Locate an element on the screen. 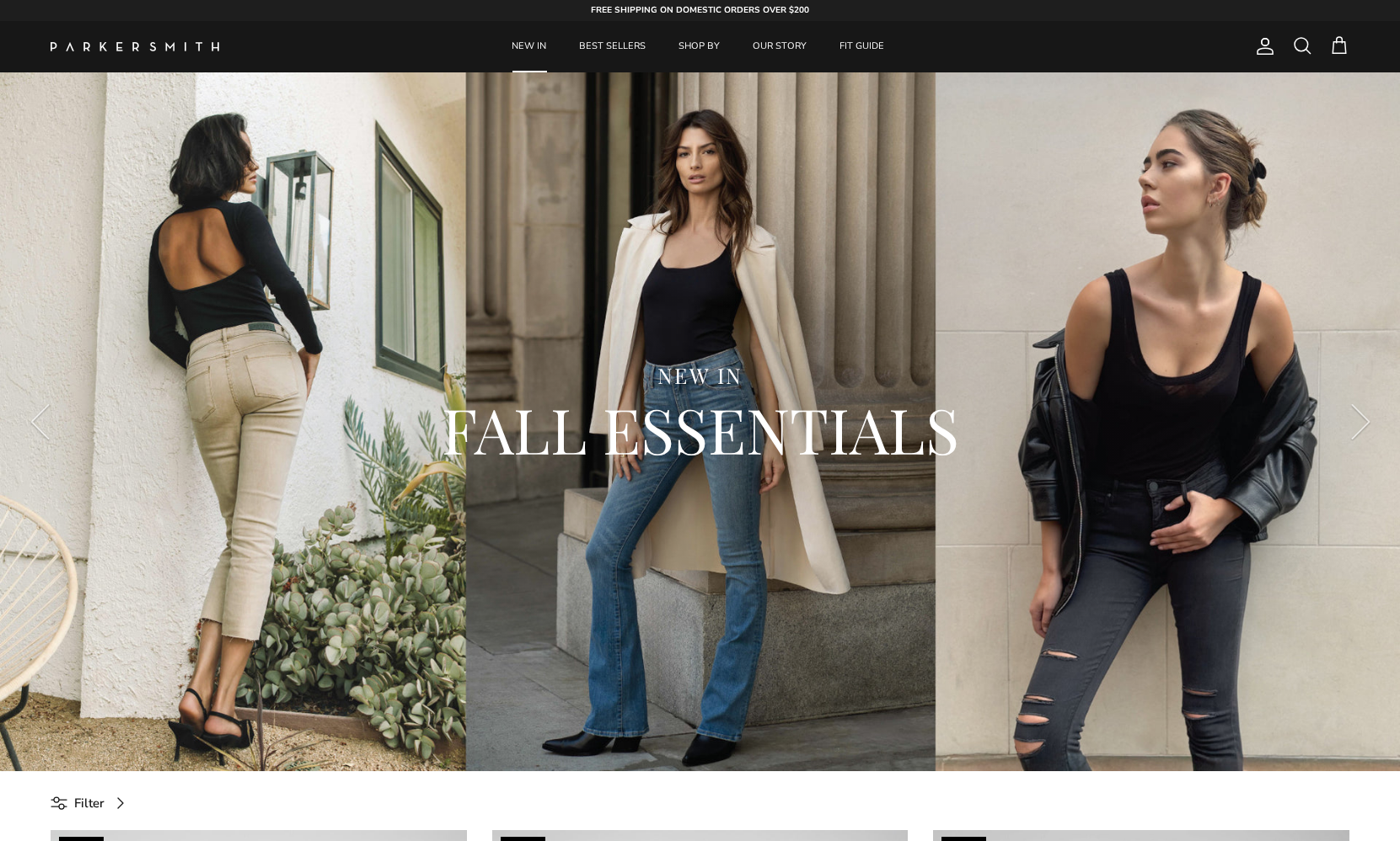  a: Account is located at coordinates (1261, 47).